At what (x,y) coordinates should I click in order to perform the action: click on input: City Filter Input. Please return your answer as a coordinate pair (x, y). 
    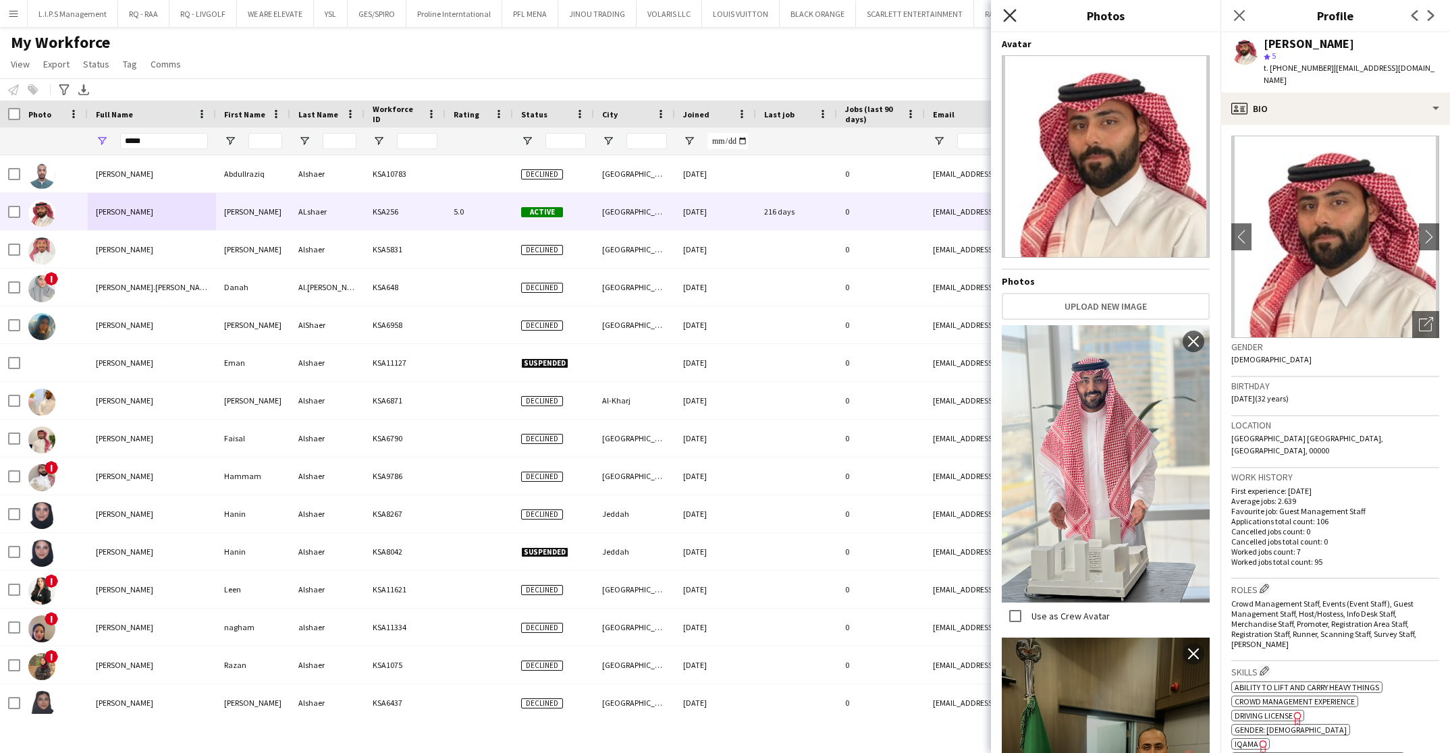
    Looking at the image, I should click on (647, 141).